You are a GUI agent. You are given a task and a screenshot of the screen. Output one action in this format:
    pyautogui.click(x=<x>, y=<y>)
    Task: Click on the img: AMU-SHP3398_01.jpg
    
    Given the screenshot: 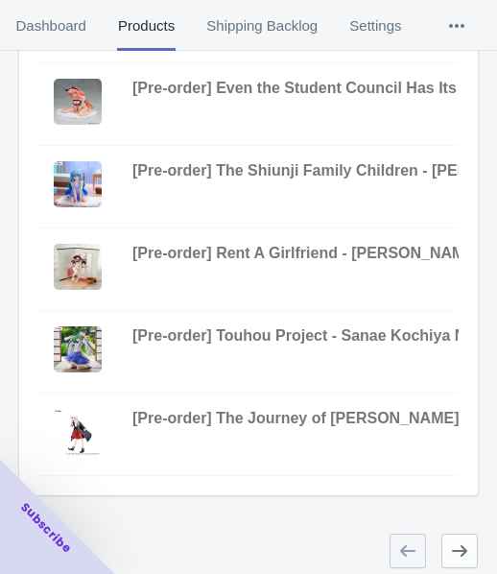 What is the action you would take?
    pyautogui.click(x=78, y=432)
    